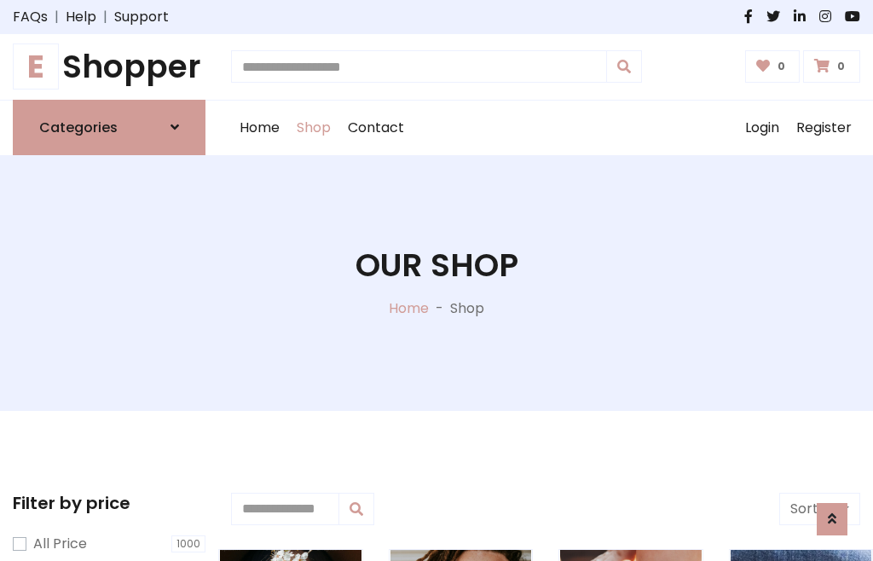 The image size is (873, 561). Describe the element at coordinates (824, 128) in the screenshot. I see `a: Register` at that location.